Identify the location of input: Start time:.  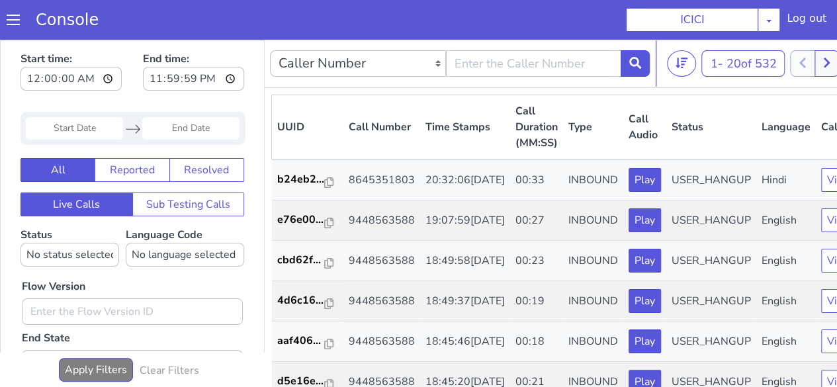
(71, 39).